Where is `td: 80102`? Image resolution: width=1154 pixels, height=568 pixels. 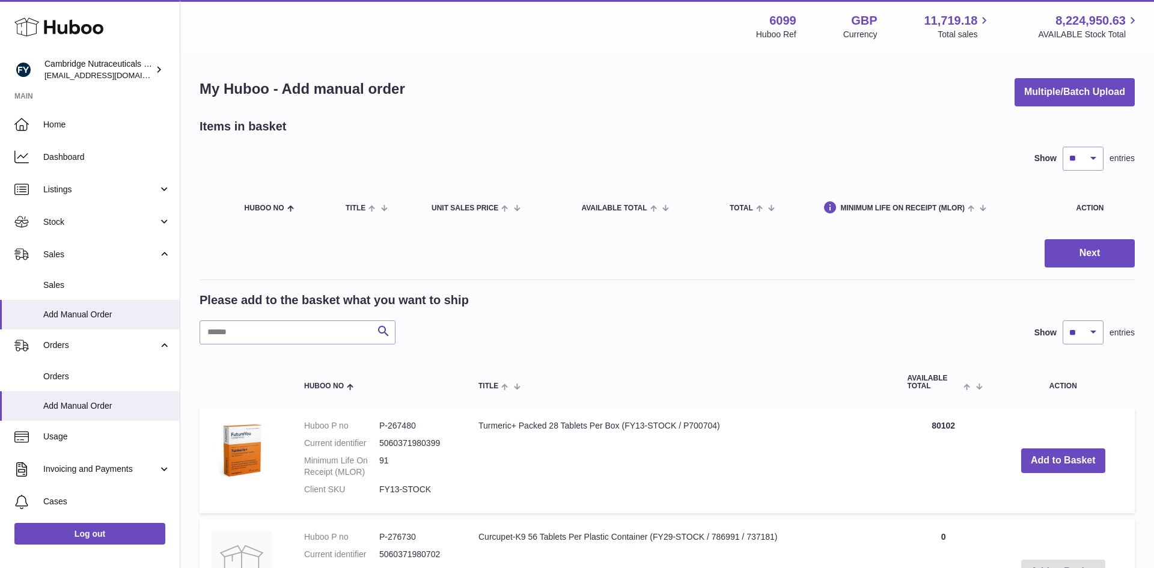
td: 80102 is located at coordinates (944, 461).